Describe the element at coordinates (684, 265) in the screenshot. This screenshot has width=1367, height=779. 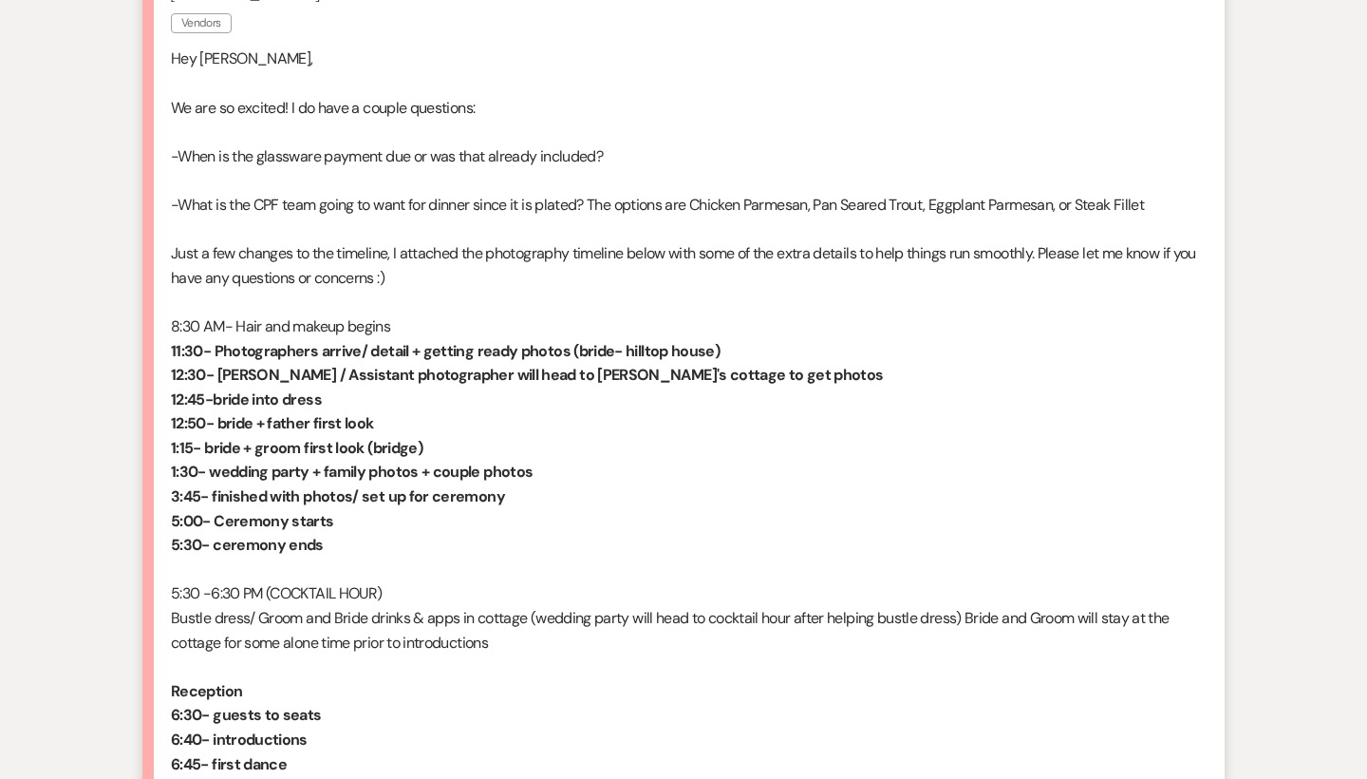
I see `p: Just a few changes to the timeline, I attached the photography timeline below with some of the ex...` at that location.